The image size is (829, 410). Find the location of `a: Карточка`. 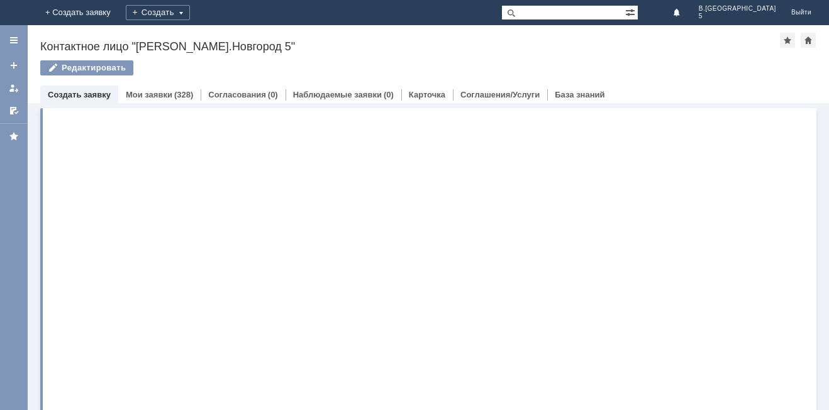

a: Карточка is located at coordinates (427, 94).